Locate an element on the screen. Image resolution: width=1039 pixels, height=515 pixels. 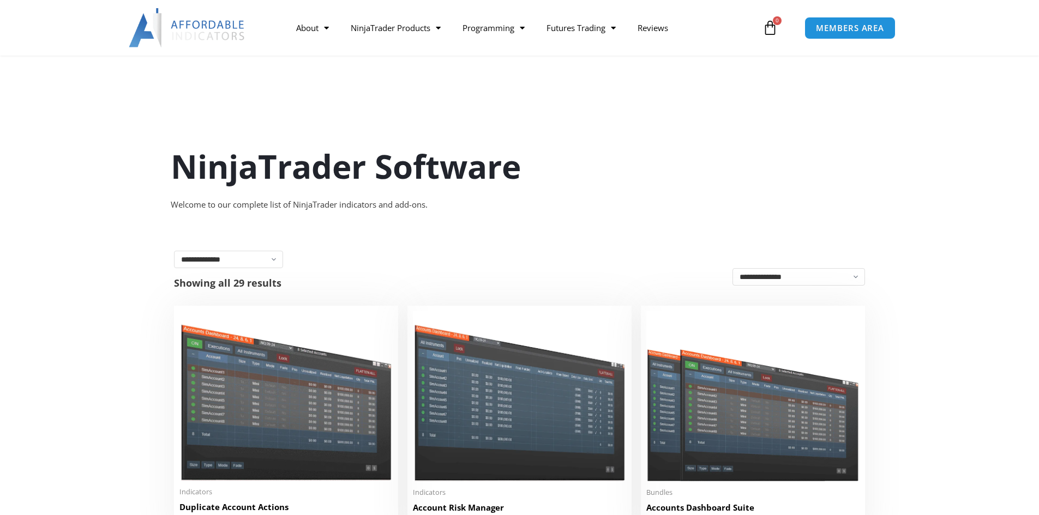
img: LogoAI | Affordable Indicators – NinjaTrader is located at coordinates (187, 28).